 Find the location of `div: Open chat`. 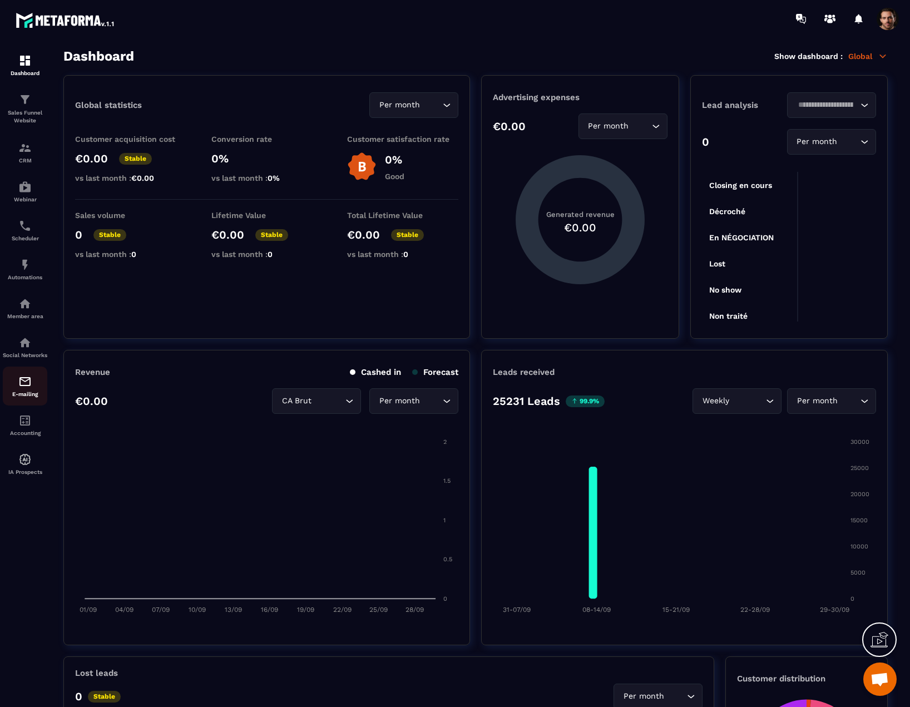

div: Open chat is located at coordinates (880, 679).